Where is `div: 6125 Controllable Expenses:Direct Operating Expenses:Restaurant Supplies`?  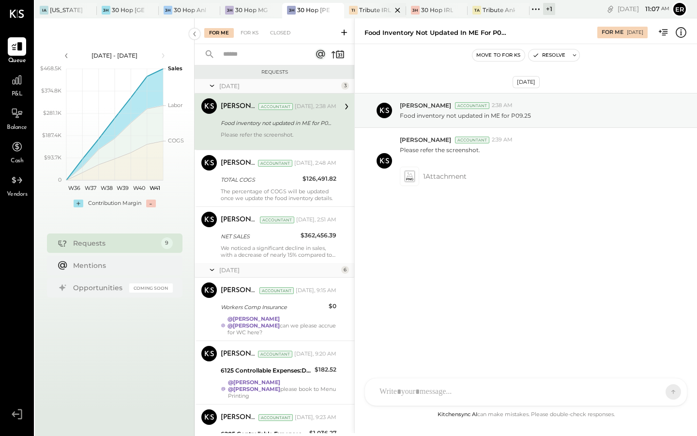 div: 6125 Controllable Expenses:Direct Operating Expenses:Restaurant Supplies is located at coordinates (266, 370).